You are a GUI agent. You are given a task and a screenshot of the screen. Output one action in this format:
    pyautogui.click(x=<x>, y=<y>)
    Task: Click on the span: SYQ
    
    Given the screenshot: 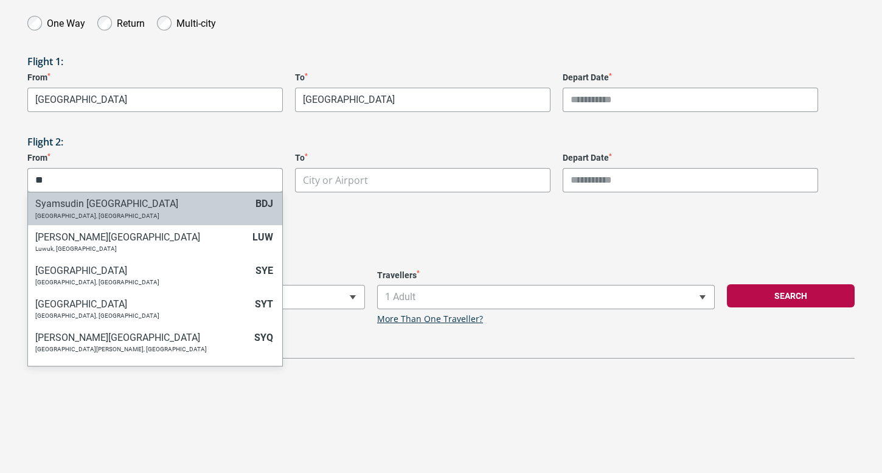 What is the action you would take?
    pyautogui.click(x=264, y=337)
    